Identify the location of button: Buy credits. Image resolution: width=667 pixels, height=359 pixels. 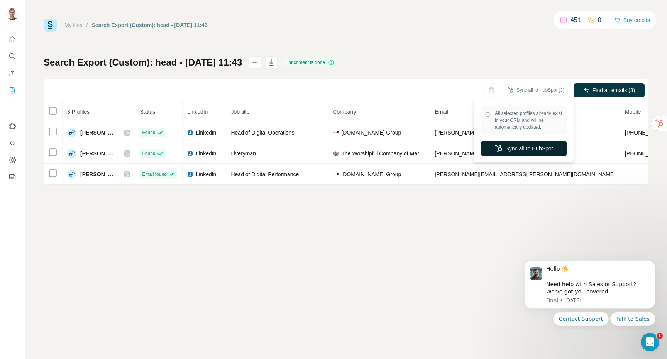
(632, 20).